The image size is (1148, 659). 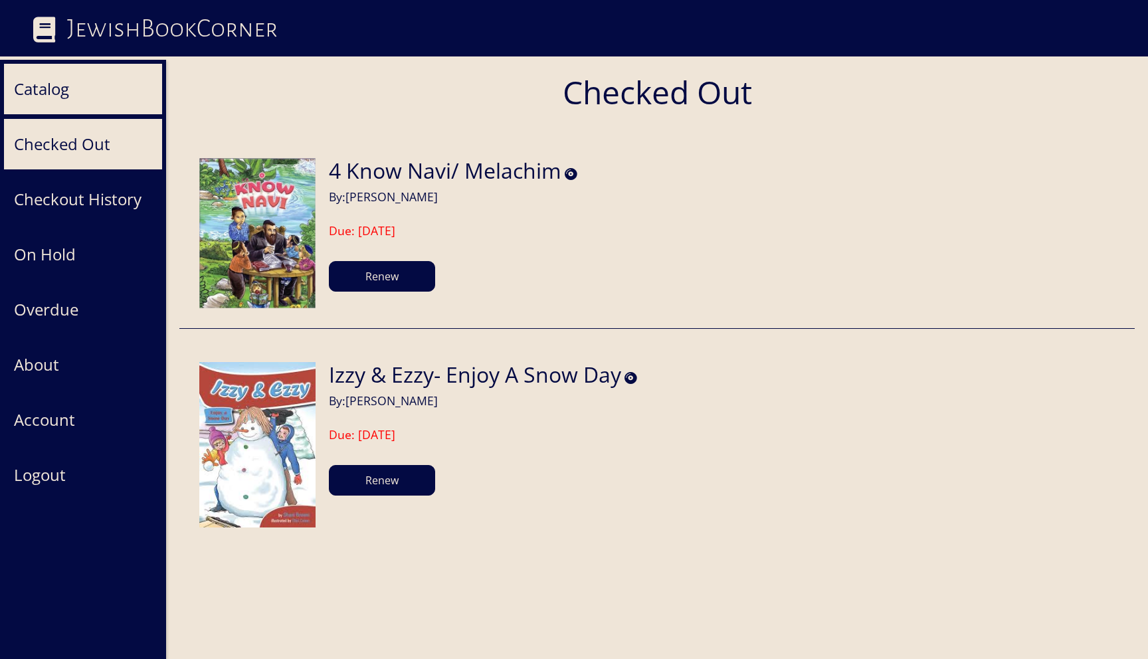 What do you see at coordinates (475, 375) in the screenshot?
I see `h2: Izzy & Ezzy- Enjoy A Snow Day` at bounding box center [475, 375].